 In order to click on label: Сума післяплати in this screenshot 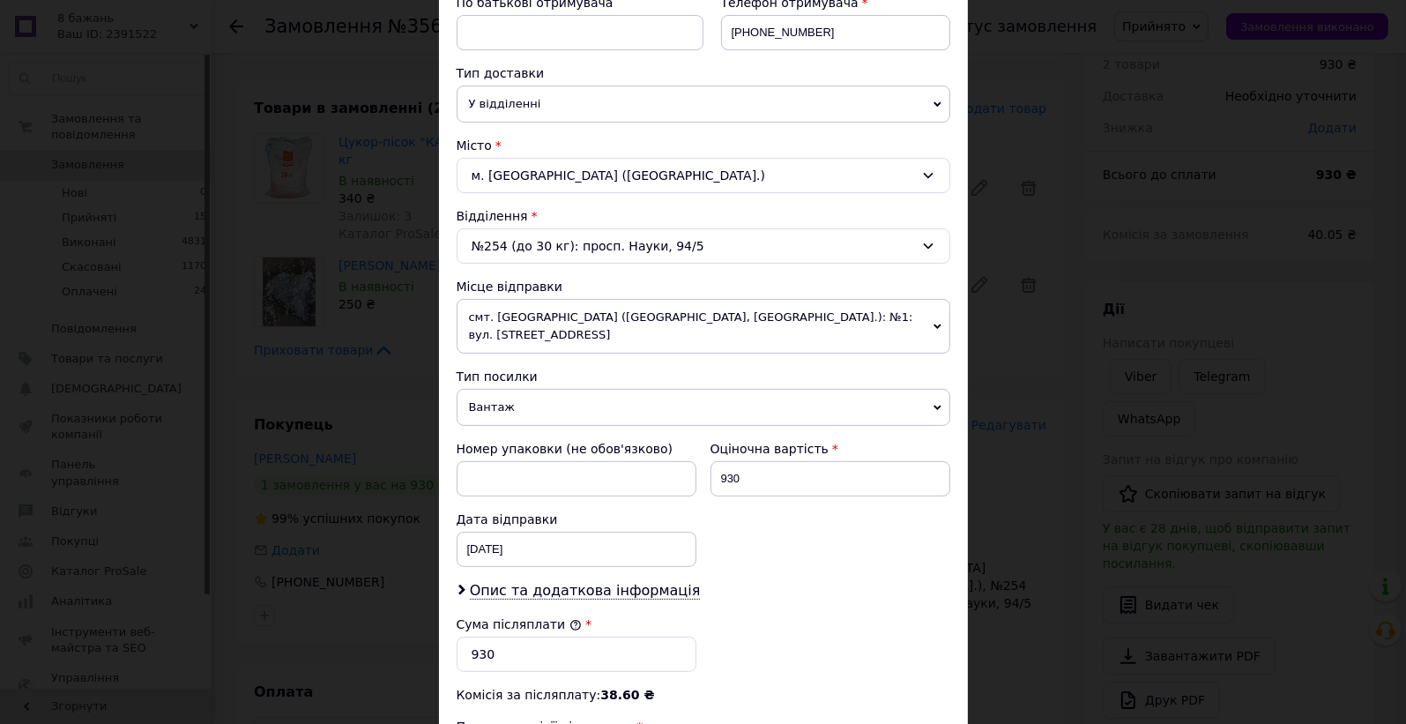, I will do `click(519, 624)`.